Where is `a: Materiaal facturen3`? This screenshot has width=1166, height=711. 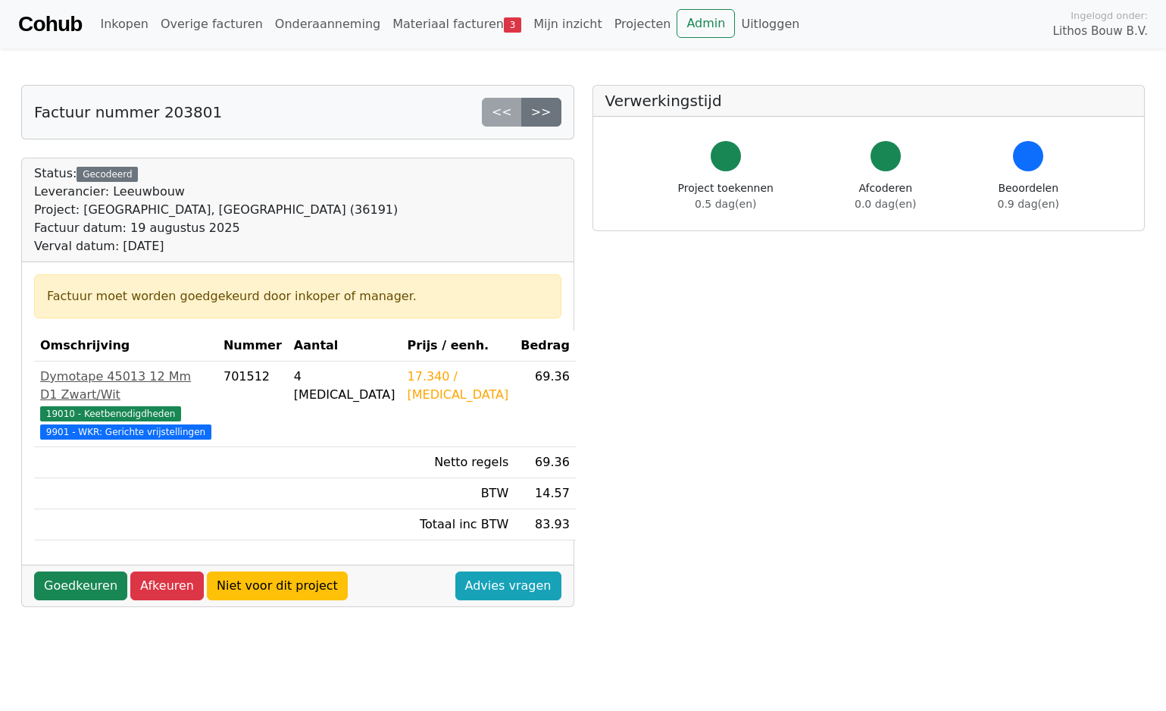 a: Materiaal facturen3 is located at coordinates (457, 24).